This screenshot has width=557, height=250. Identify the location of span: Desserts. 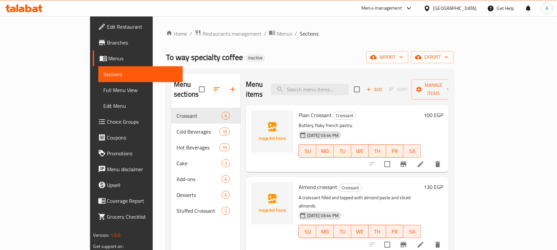
(199, 195).